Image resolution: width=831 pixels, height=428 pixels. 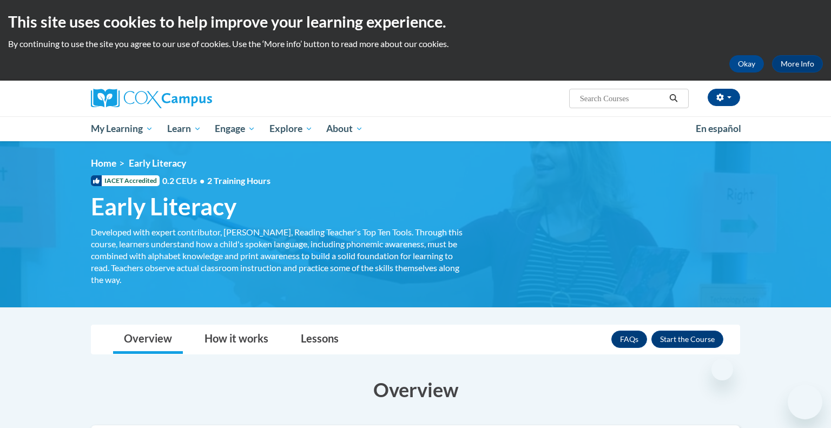 I want to click on span: IACET Accredited, so click(x=125, y=181).